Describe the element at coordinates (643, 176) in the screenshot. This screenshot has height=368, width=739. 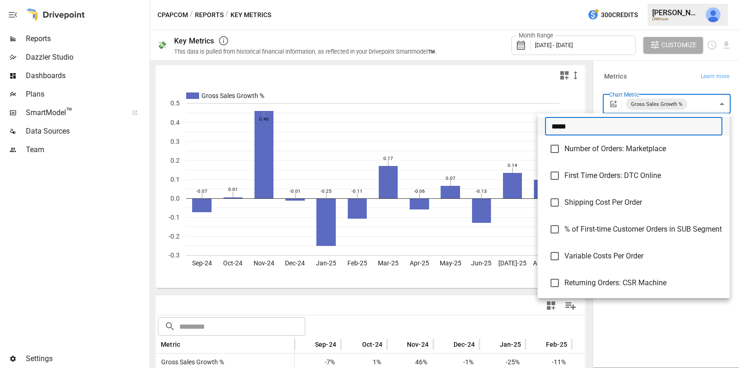
I see `span: First Time Orders: DTC Online` at that location.